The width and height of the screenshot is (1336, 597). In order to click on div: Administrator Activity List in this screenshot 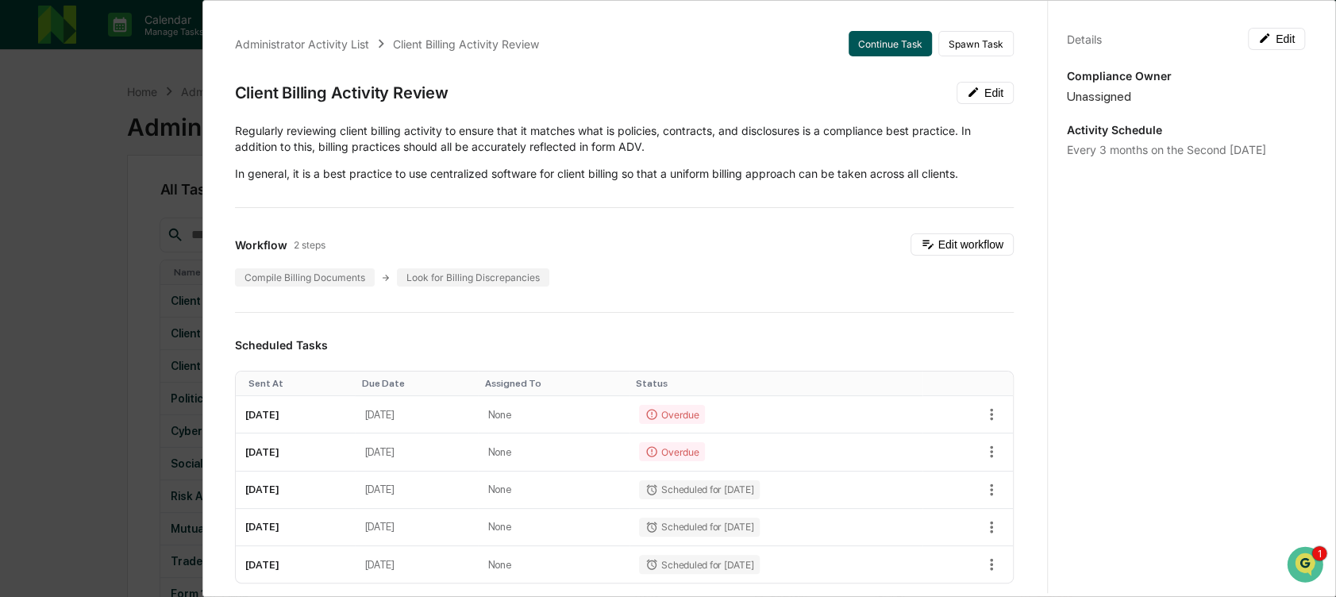, I will do `click(302, 44)`.